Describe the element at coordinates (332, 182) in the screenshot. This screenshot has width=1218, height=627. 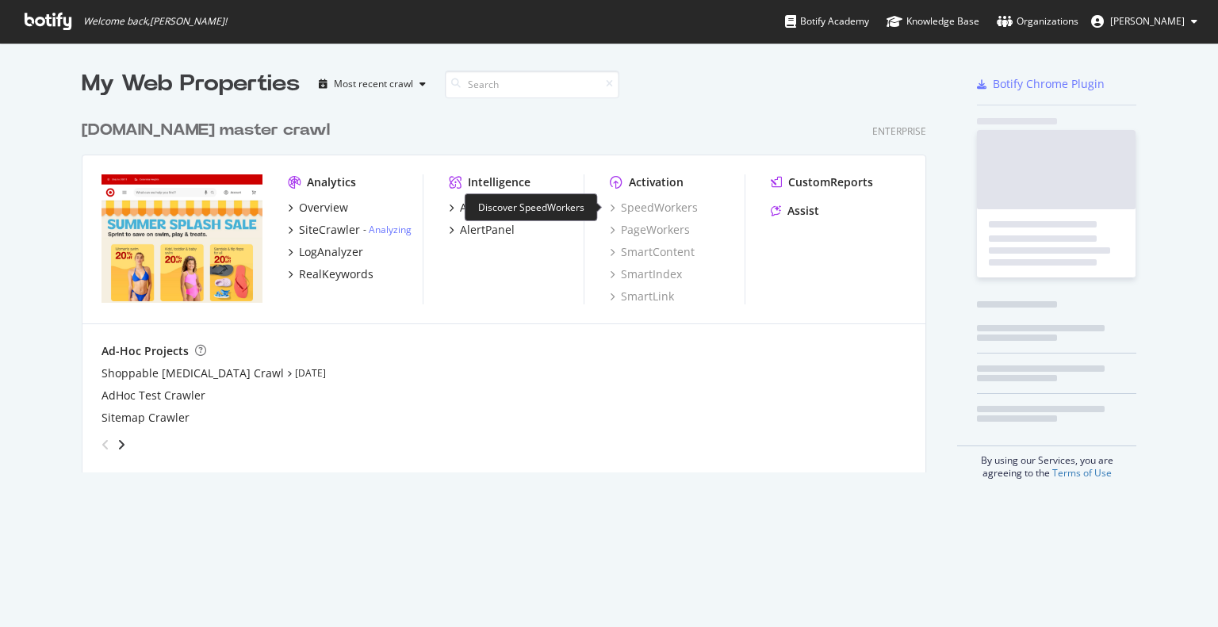
I see `div: Analytics` at that location.